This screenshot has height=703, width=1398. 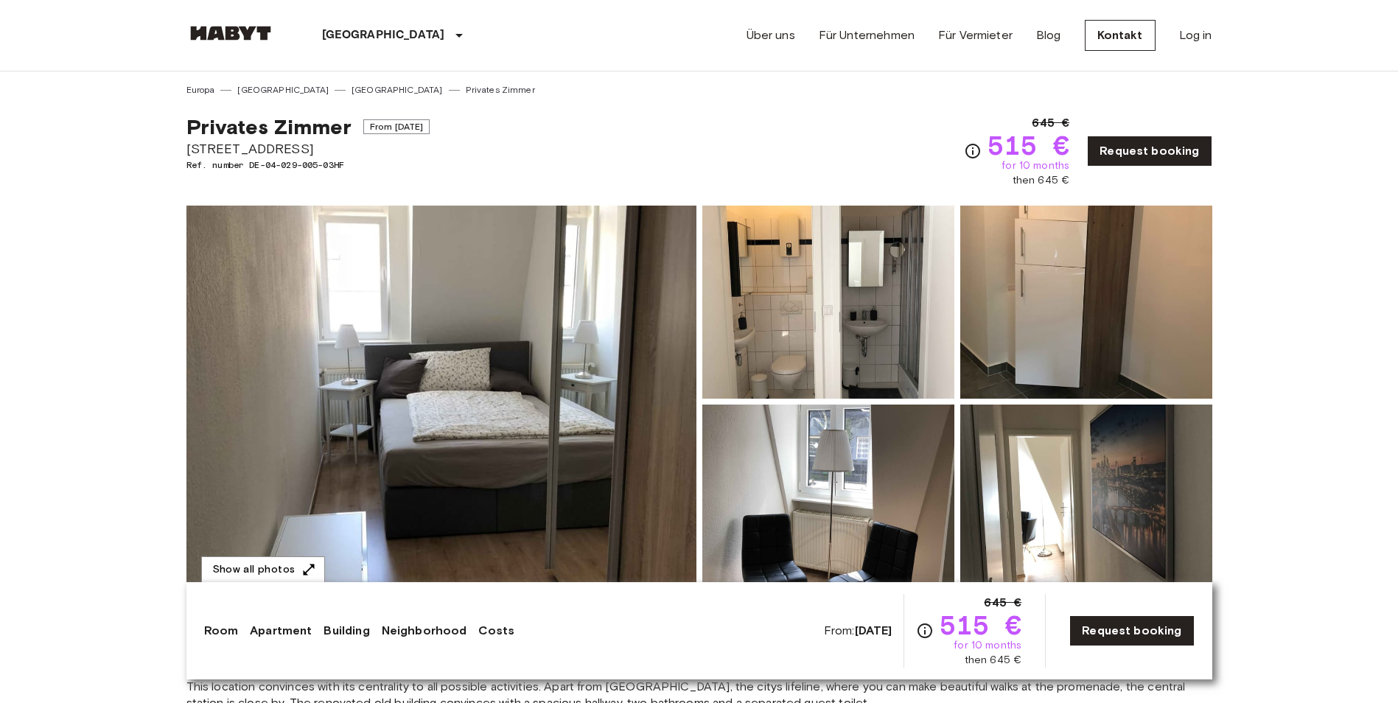 What do you see at coordinates (281, 631) in the screenshot?
I see `a: Apartment` at bounding box center [281, 631].